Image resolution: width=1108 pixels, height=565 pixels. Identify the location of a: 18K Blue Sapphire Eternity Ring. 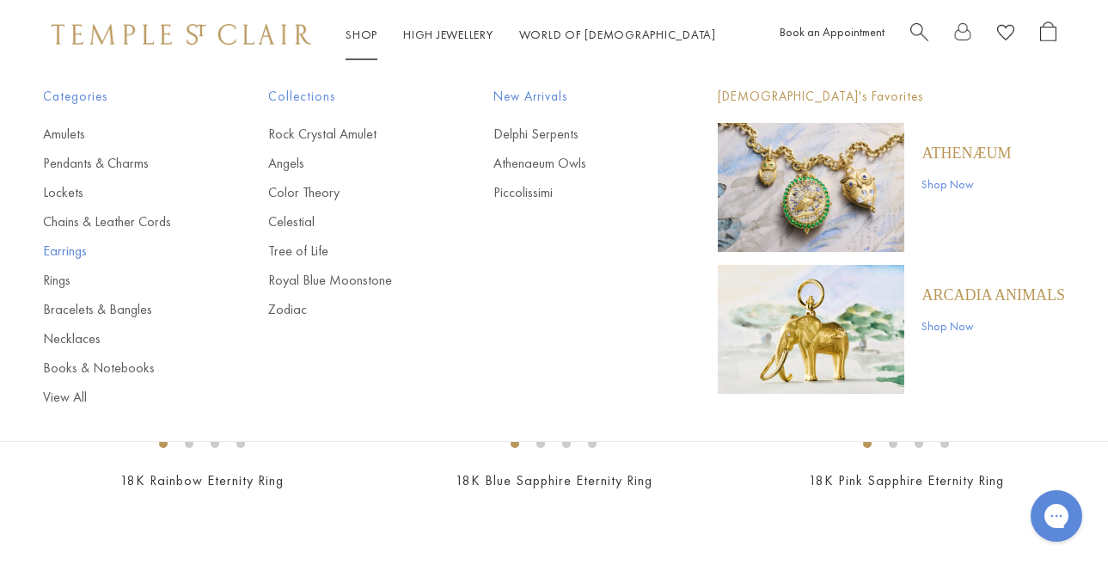
(554, 480).